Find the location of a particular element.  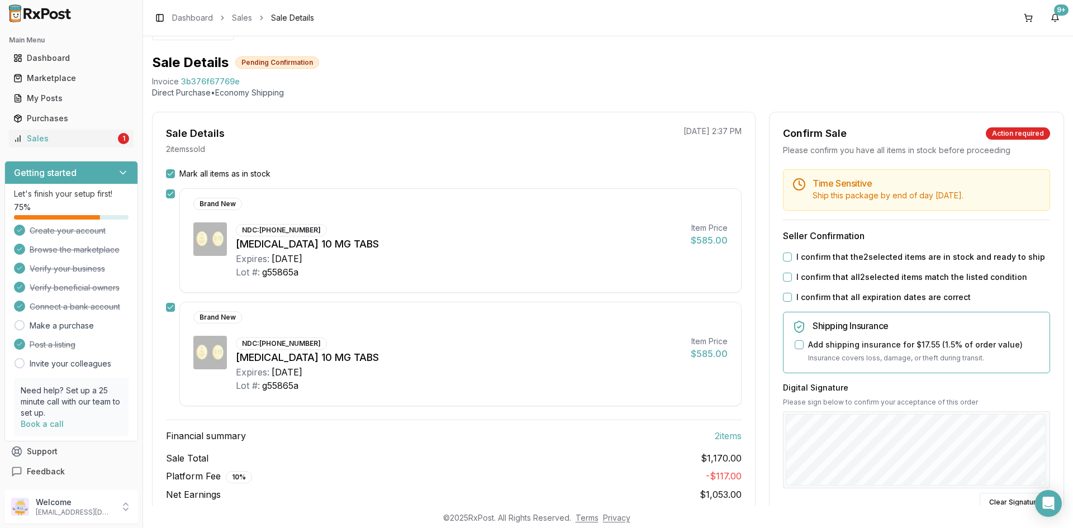

a: Invite your colleagues is located at coordinates (70, 364).